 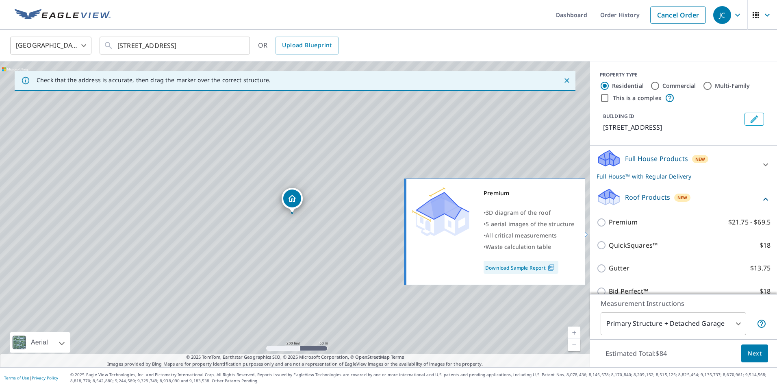 I want to click on a: Current Level 17, Zoom In, so click(x=574, y=333).